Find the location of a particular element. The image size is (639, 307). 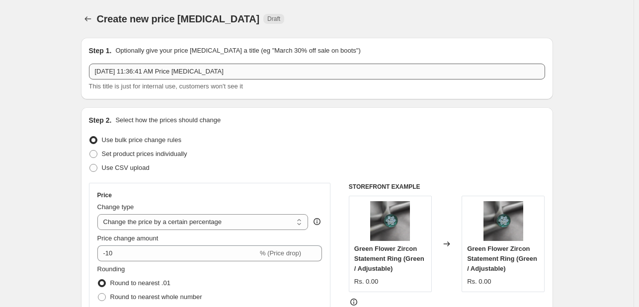

span: Round to nearest .01 is located at coordinates (140, 283).